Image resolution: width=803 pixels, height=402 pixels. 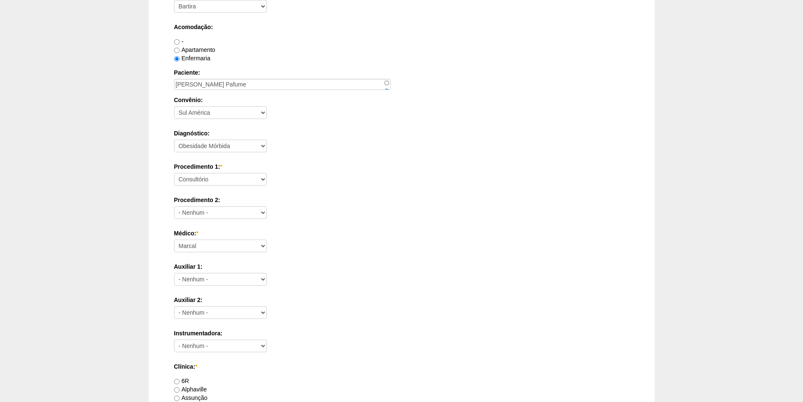 What do you see at coordinates (402, 267) in the screenshot?
I see `label: Auxiliar 1:` at bounding box center [402, 267].